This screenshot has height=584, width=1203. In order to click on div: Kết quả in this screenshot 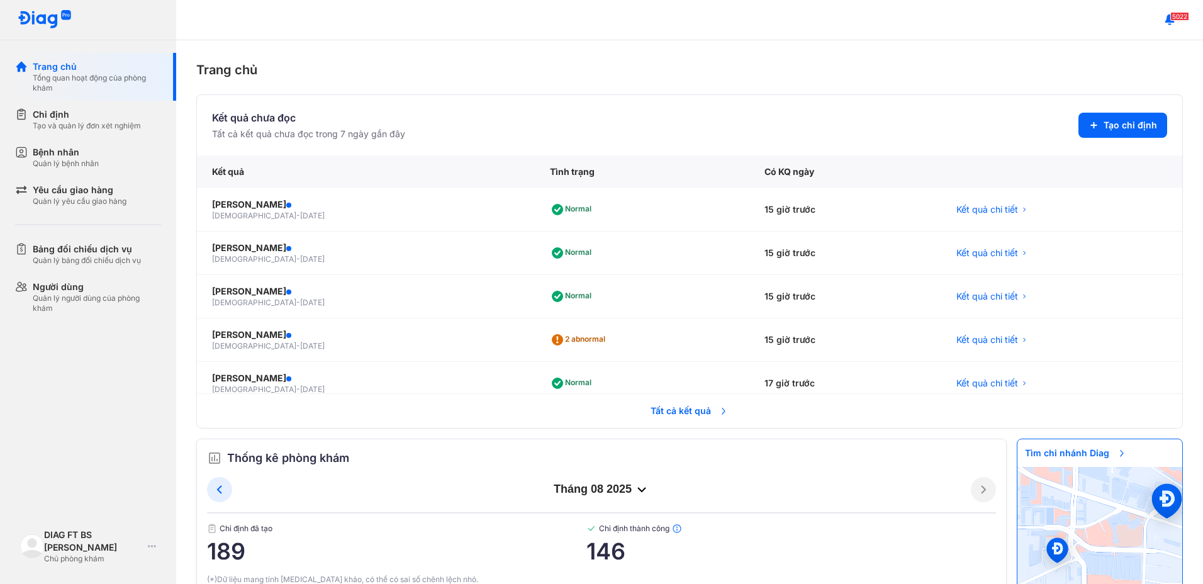, I will do `click(366, 172)`.